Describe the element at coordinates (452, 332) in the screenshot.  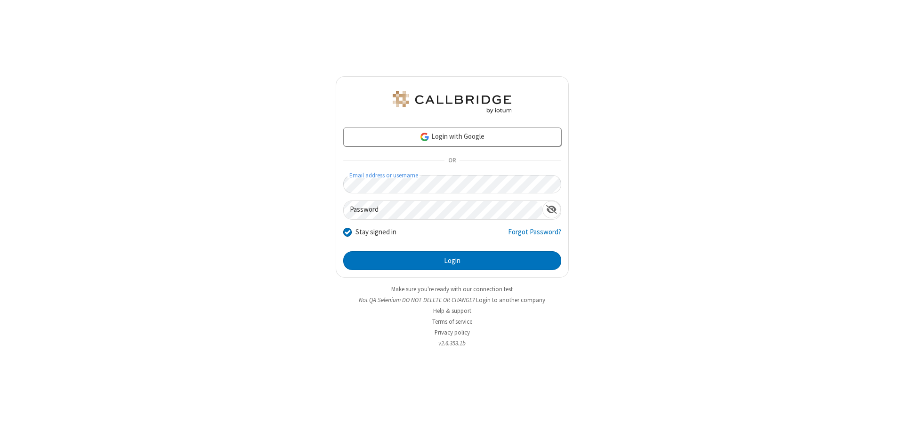
I see `a: Privacy policy` at that location.